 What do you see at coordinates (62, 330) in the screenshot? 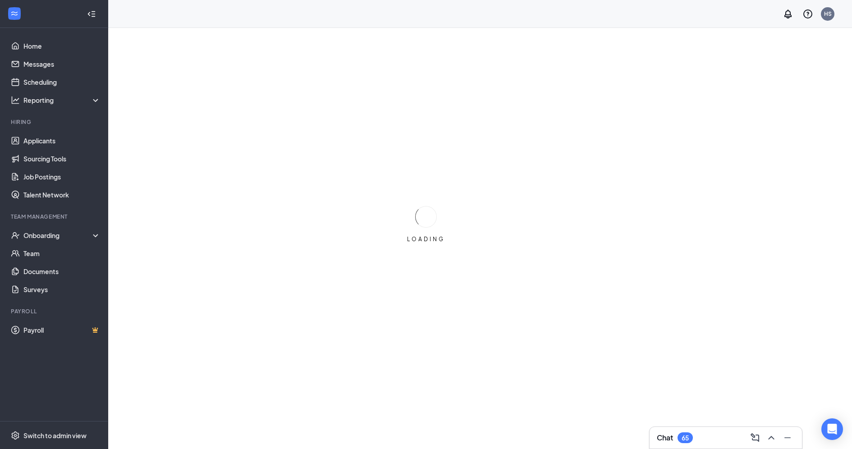
I see `a: PayrollCrown` at bounding box center [62, 330].